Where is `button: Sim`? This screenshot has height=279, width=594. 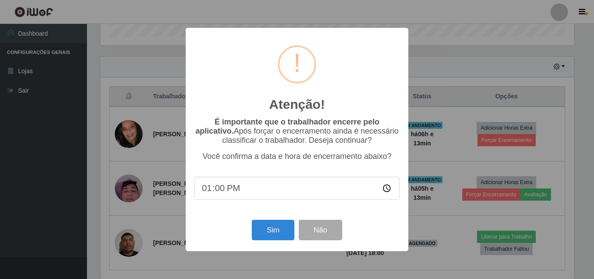
button: Sim is located at coordinates (273, 230).